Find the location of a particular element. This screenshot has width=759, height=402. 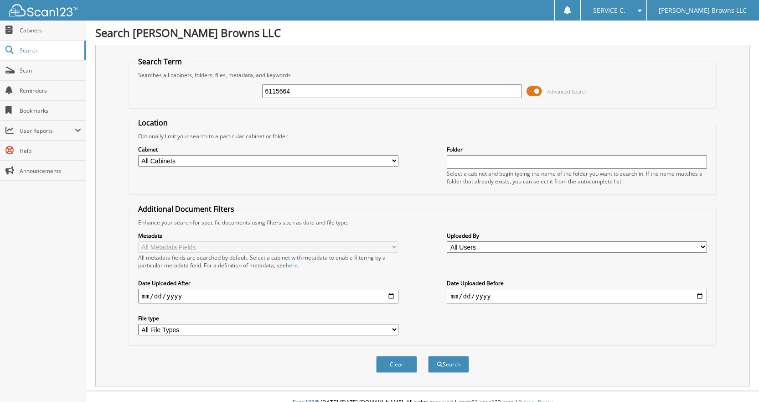

img: scan123-logo-white.svg is located at coordinates (43, 10).